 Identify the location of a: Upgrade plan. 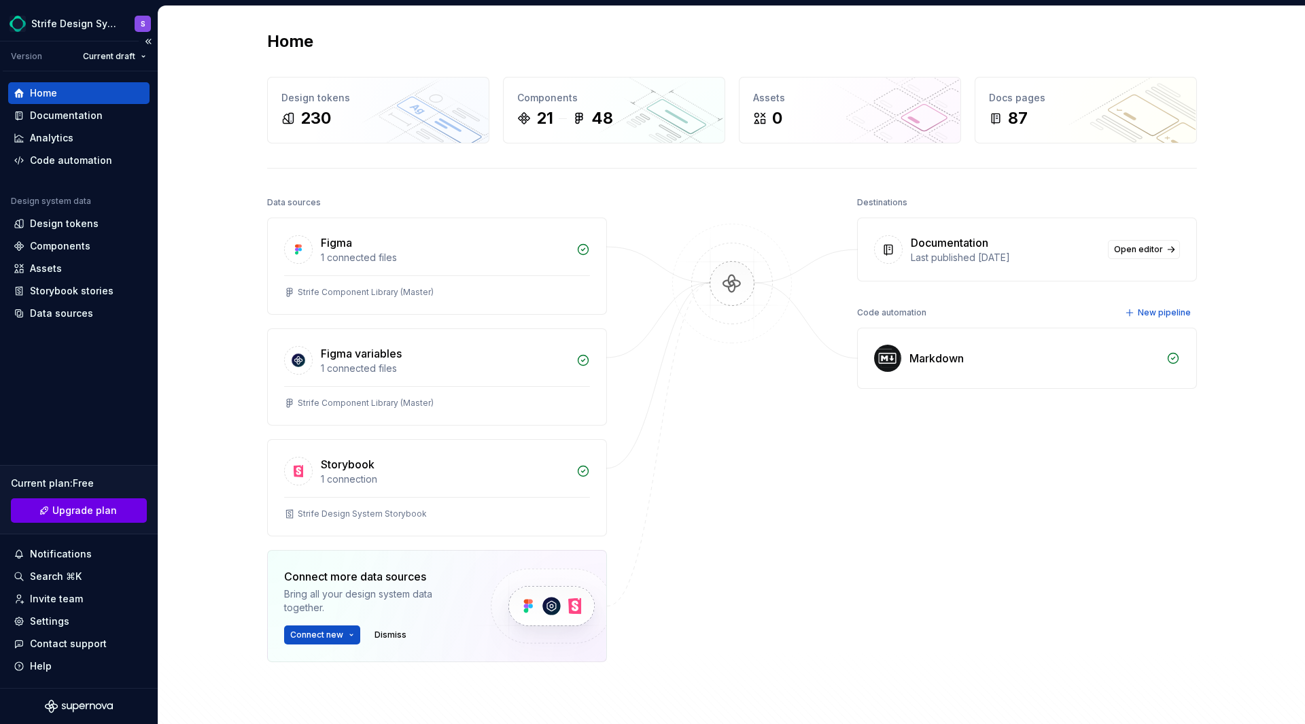
(79, 511).